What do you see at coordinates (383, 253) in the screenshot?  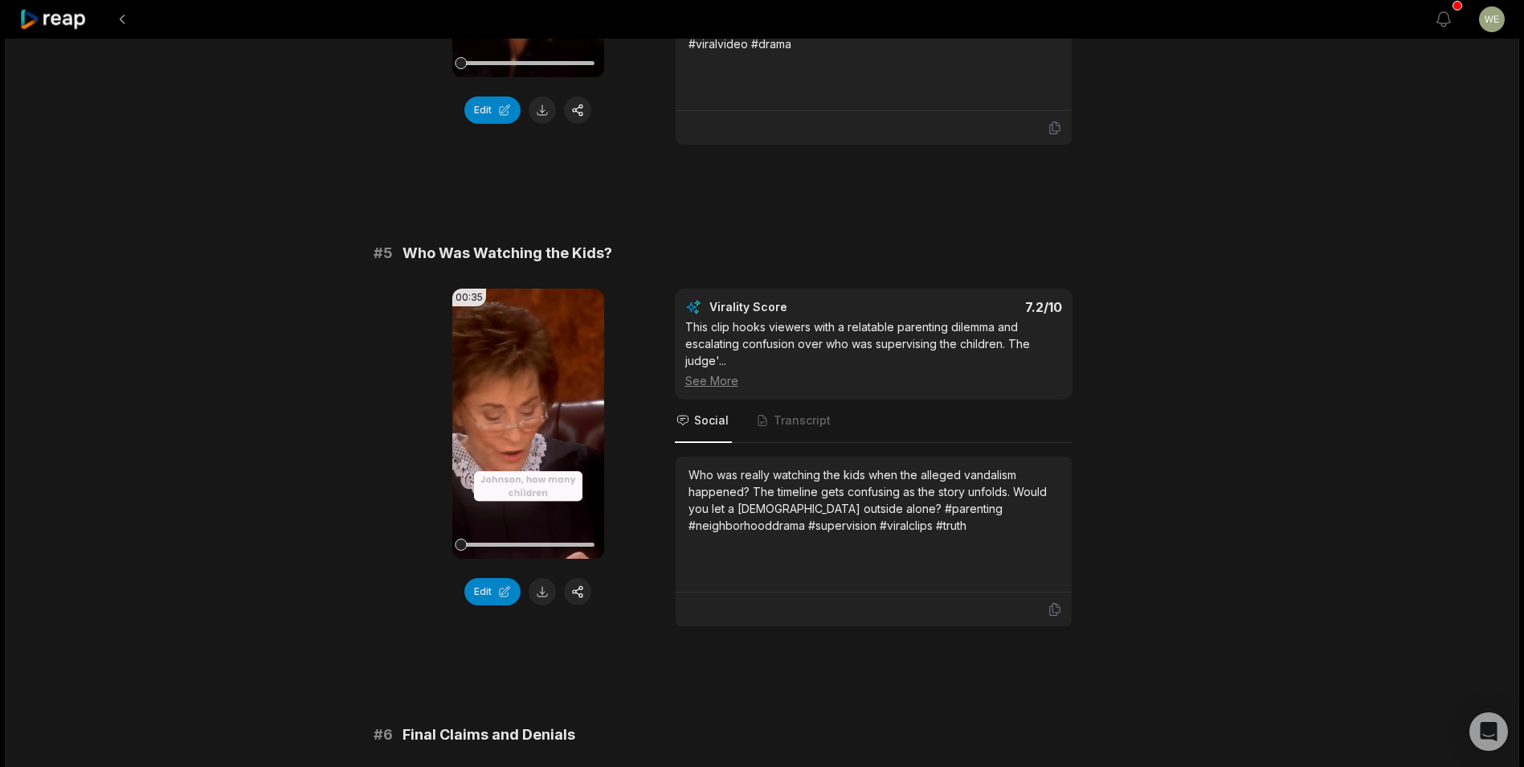 I see `span: # 5` at bounding box center [383, 253].